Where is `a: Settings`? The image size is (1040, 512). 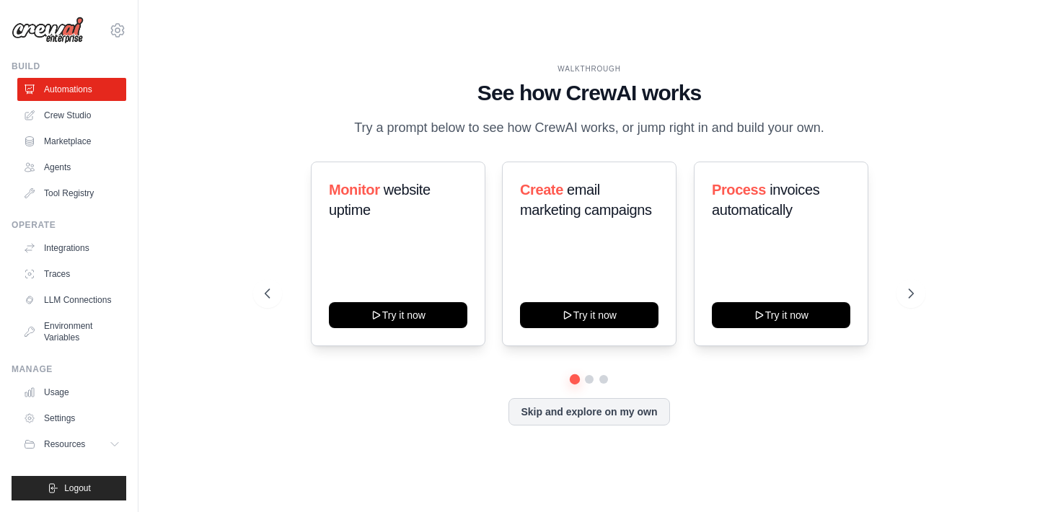 a: Settings is located at coordinates (71, 418).